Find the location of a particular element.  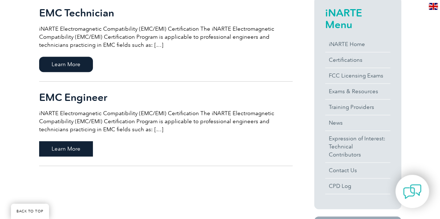

a: EMC Engineer iNARTE Electromagnetic Compatibility (EMC/EMI) Certification The iNARTE Electromagne... is located at coordinates (166, 124).